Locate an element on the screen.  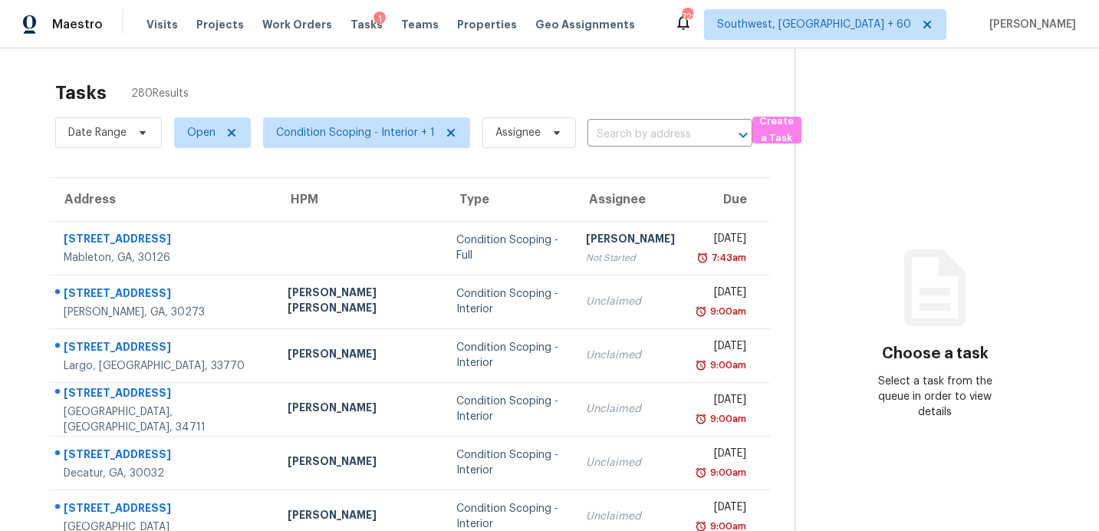
div: Condition Scoping - Full is located at coordinates (509, 248).